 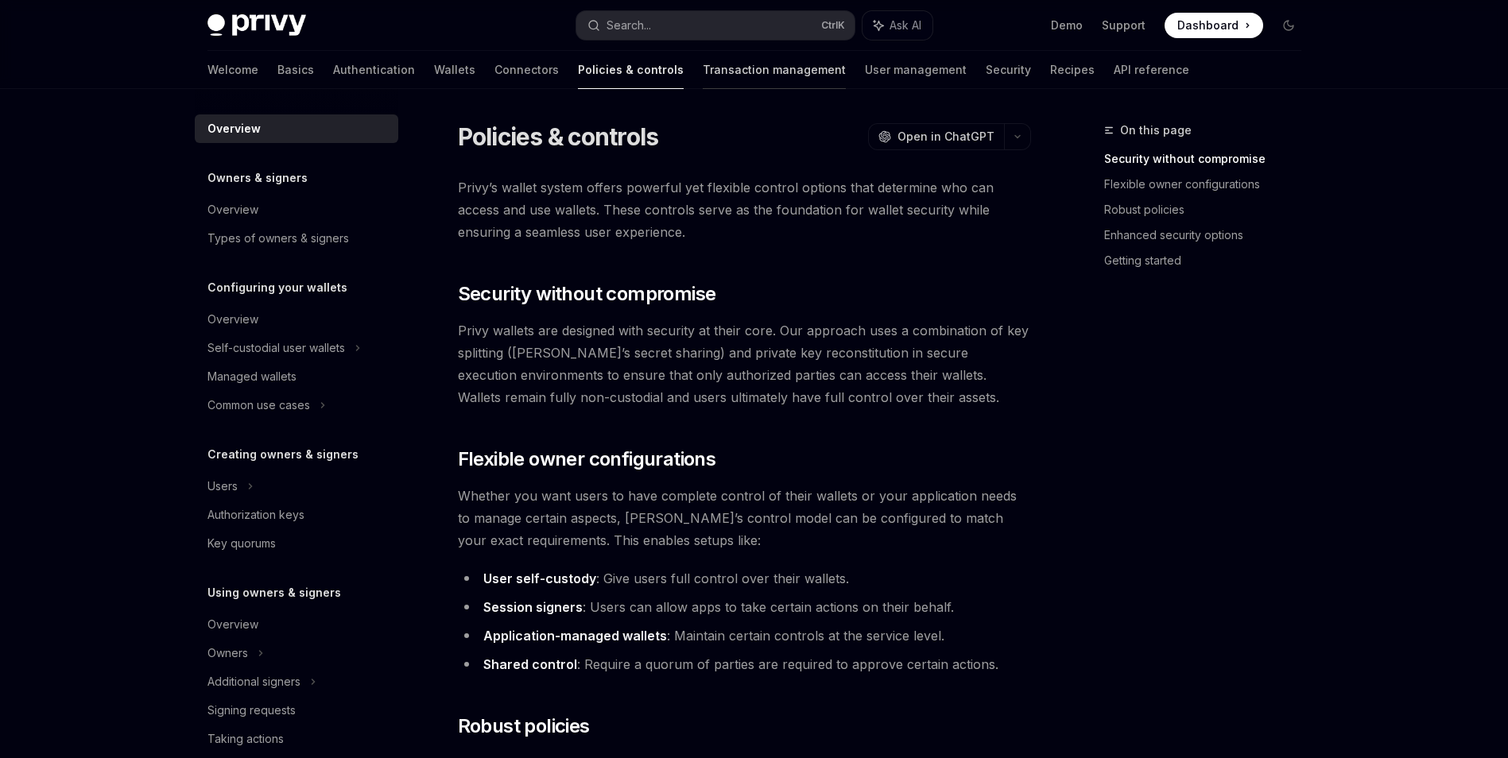 What do you see at coordinates (530, 665) in the screenshot?
I see `strong: Shared control` at bounding box center [530, 665].